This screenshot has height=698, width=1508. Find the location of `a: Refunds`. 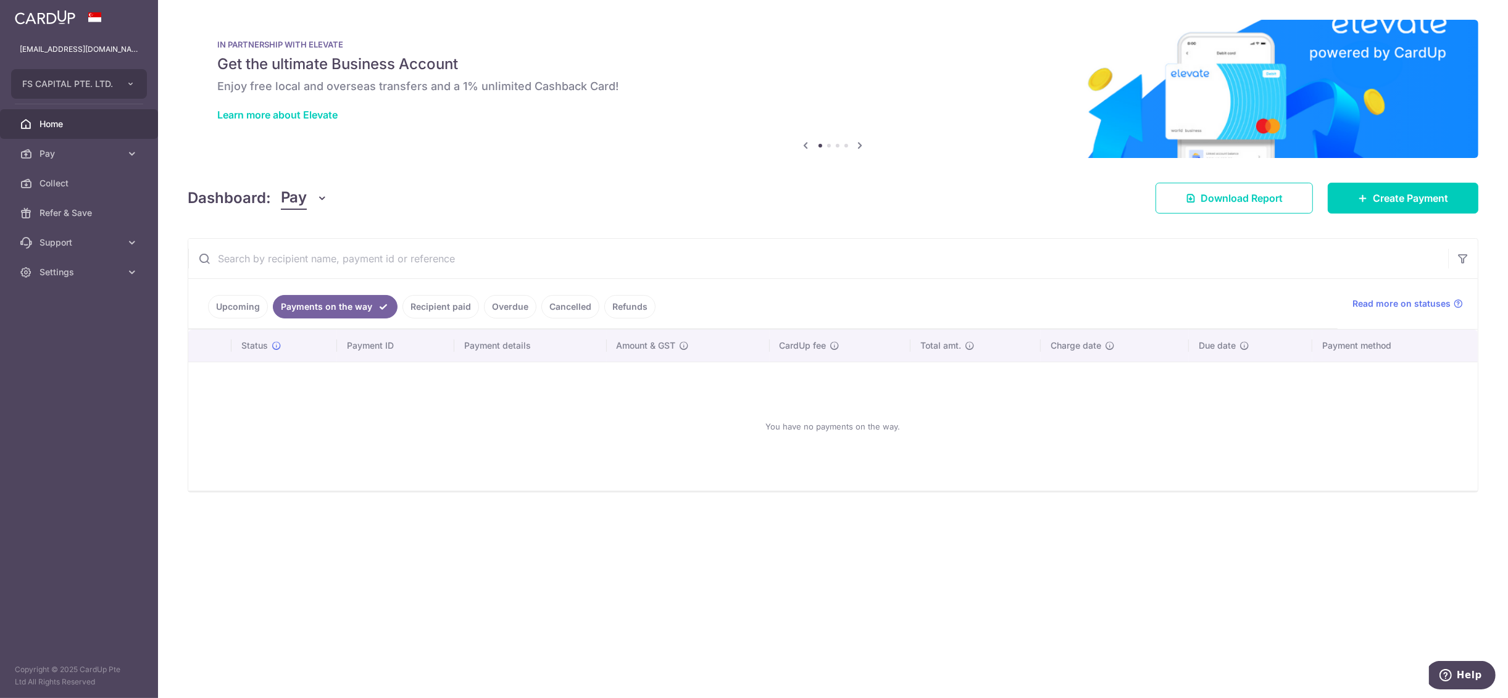

a: Refunds is located at coordinates (630, 307).